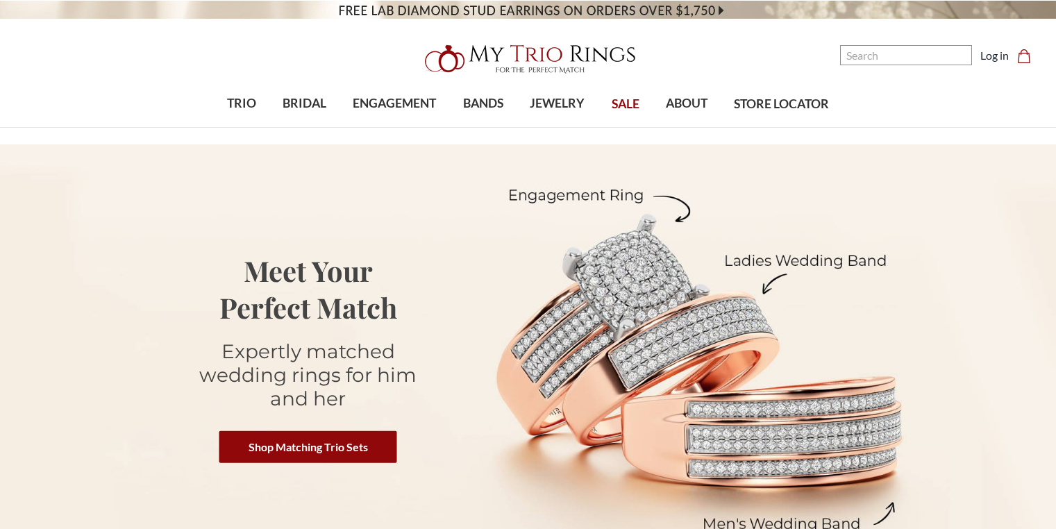  What do you see at coordinates (527, 59) in the screenshot?
I see `a: My Trio Rings` at bounding box center [527, 59].